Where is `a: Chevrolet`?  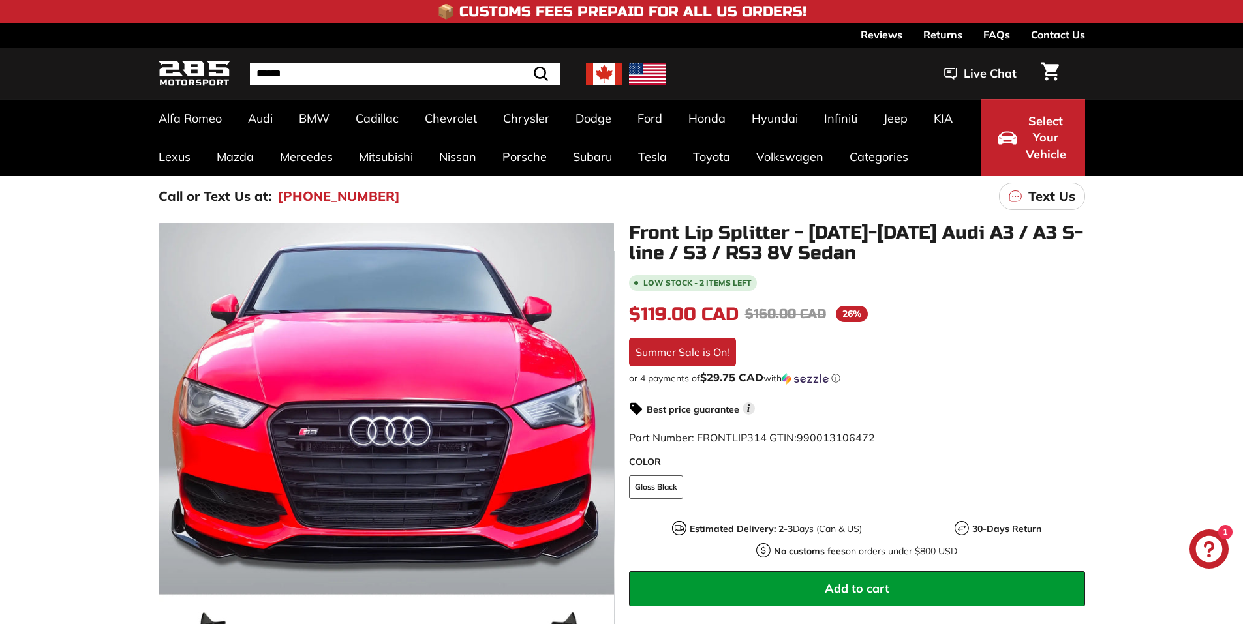
a: Chevrolet is located at coordinates (451, 118).